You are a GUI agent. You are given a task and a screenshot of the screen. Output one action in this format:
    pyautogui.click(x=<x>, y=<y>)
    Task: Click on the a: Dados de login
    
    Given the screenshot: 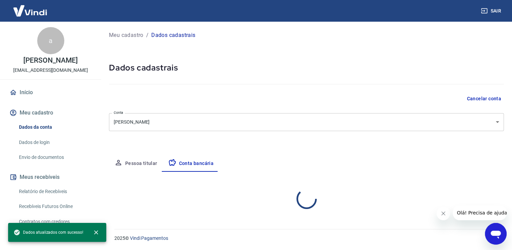 What is the action you would take?
    pyautogui.click(x=55, y=142)
    